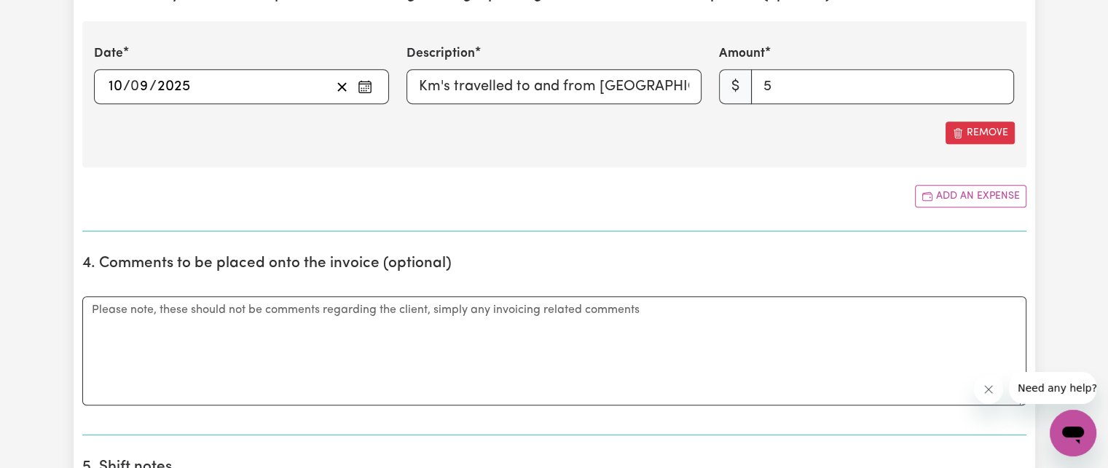  What do you see at coordinates (48, 16) in the screenshot?
I see `span: Need any help?` at bounding box center [48, 16].